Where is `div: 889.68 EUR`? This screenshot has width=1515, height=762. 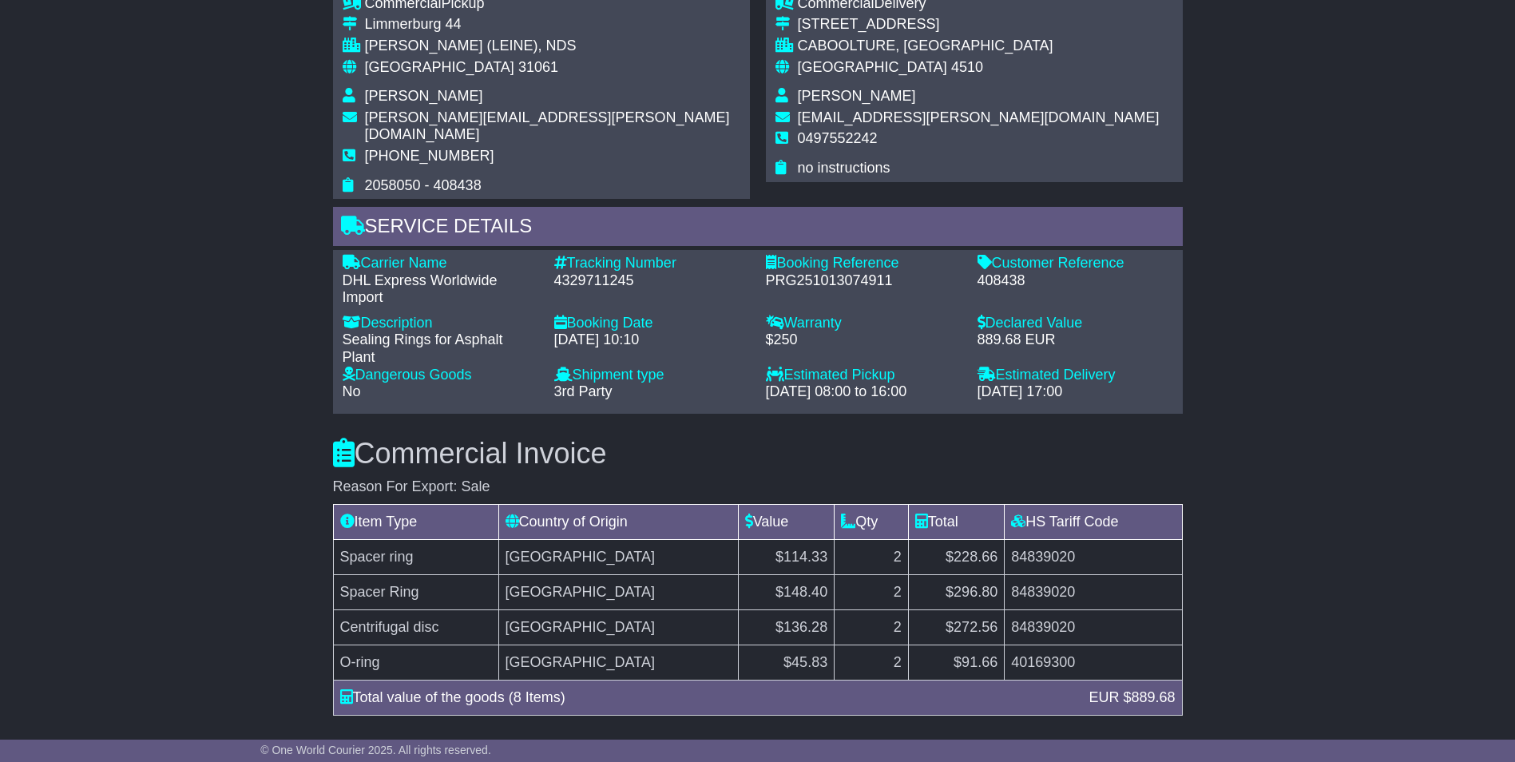
div: 889.68 EUR is located at coordinates (1075, 340).